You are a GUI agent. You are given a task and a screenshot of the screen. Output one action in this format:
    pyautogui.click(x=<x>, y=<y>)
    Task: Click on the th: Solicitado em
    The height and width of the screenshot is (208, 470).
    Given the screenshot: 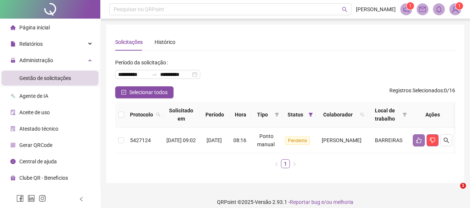 What is the action you would take?
    pyautogui.click(x=181, y=115)
    